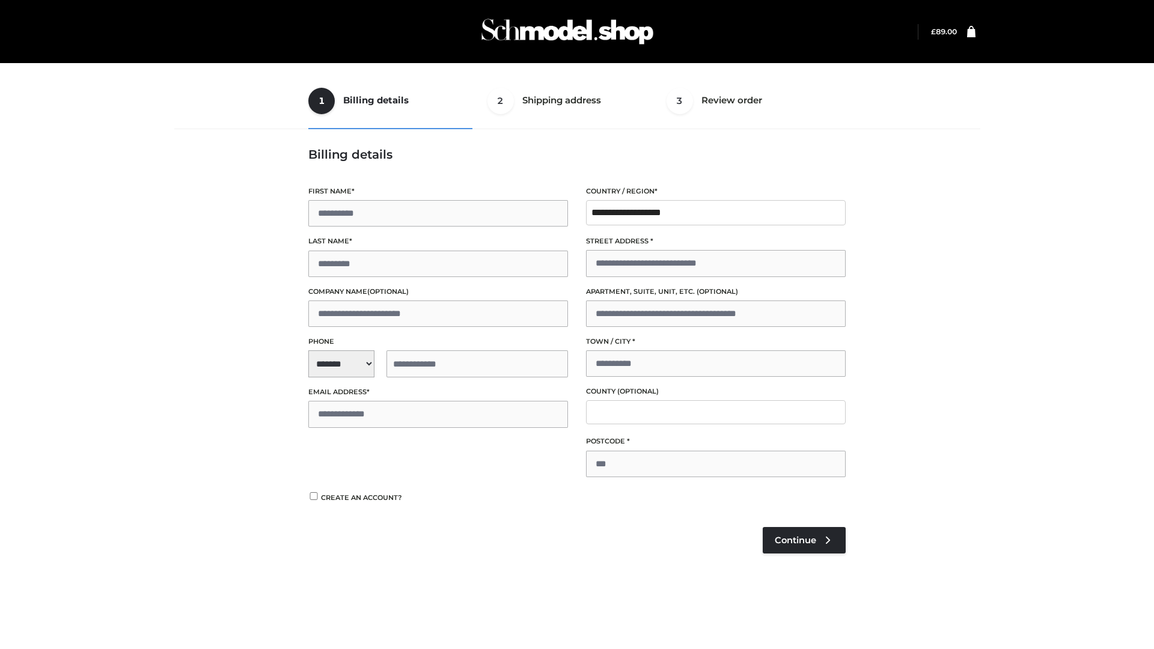 The width and height of the screenshot is (1154, 649). What do you see at coordinates (438, 191) in the screenshot?
I see `label: First name` at bounding box center [438, 191].